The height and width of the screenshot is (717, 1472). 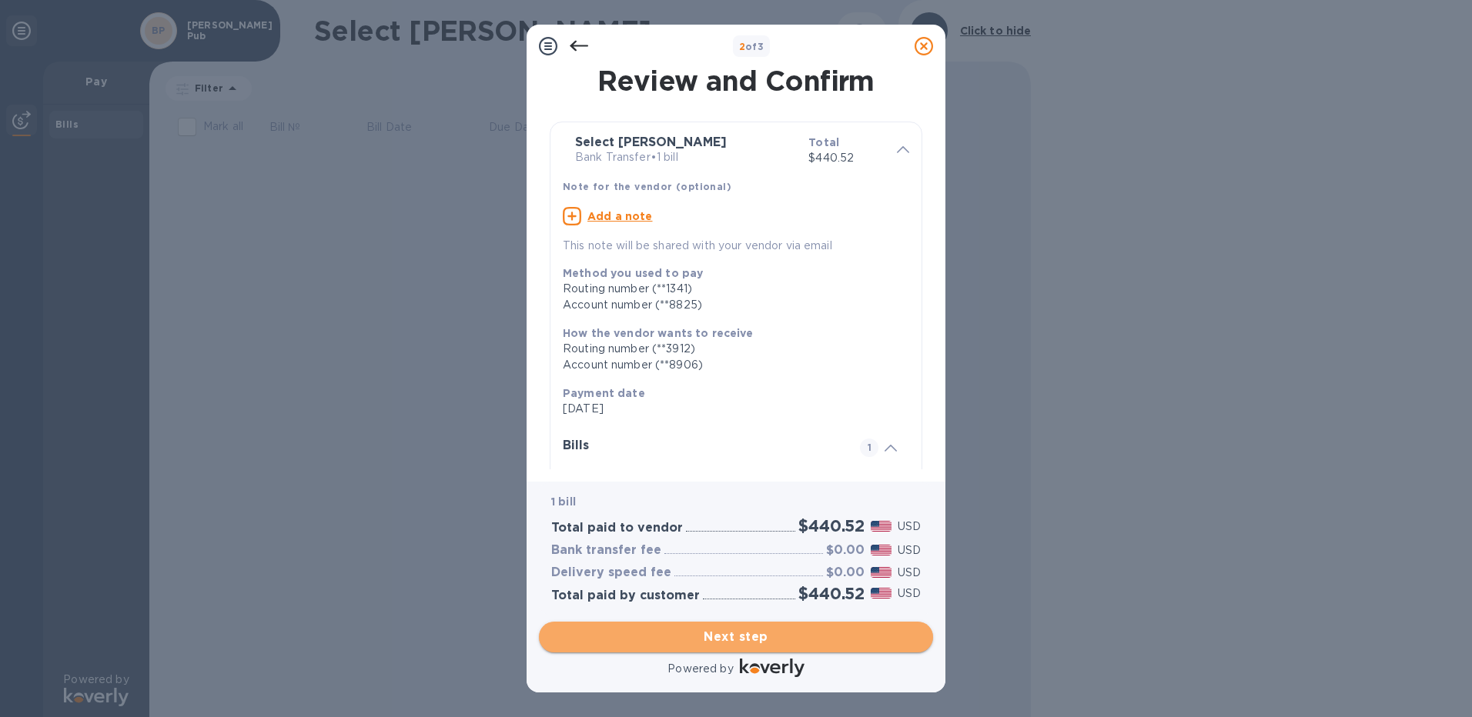 What do you see at coordinates (611, 573) in the screenshot?
I see `h3: Delivery speed fee` at bounding box center [611, 573].